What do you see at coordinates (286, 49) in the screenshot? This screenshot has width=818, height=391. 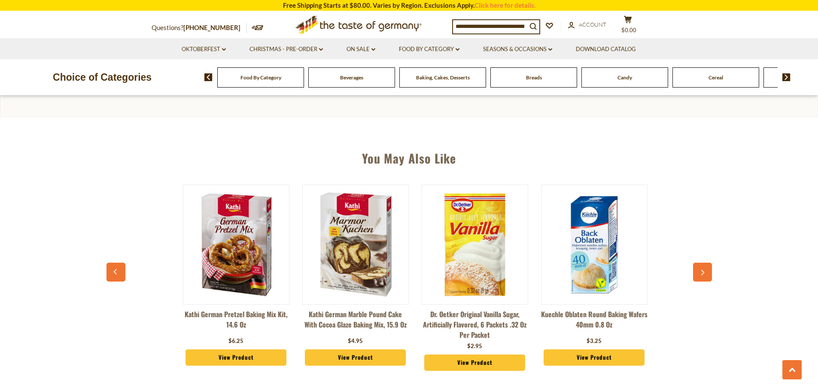 I see `a: Christmas - PRE-ORDER` at bounding box center [286, 49].